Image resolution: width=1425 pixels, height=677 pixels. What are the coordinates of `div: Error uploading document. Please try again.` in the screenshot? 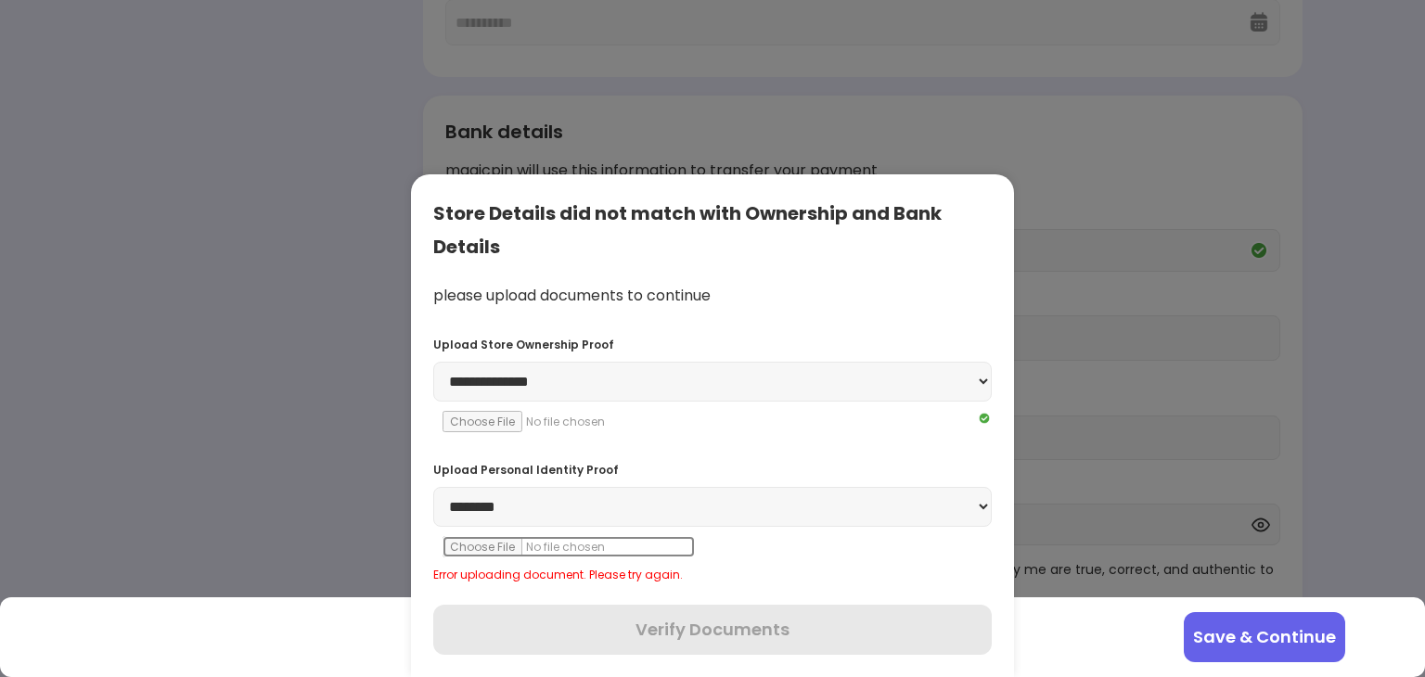 It's located at (712, 574).